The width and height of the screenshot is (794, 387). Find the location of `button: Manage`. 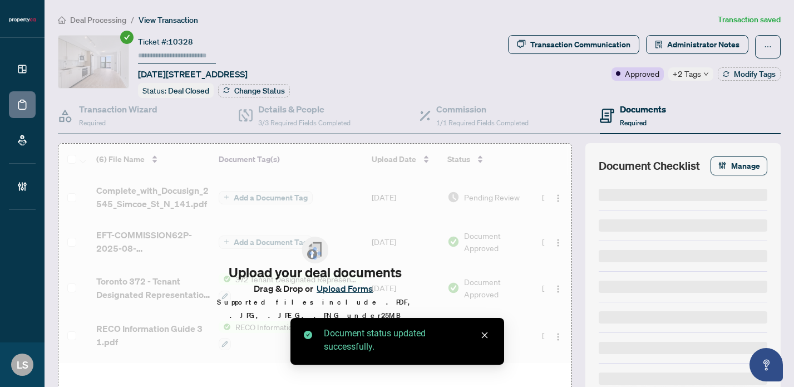

button: Manage is located at coordinates (739, 166).